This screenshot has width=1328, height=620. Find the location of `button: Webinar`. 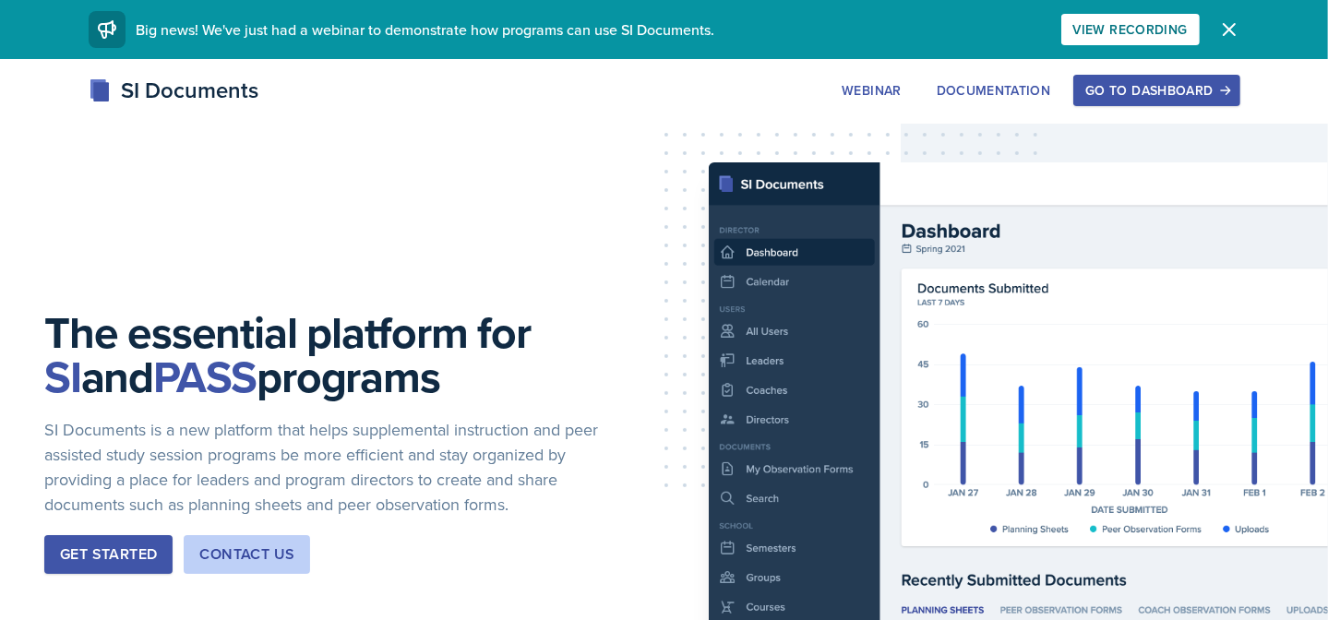

button: Webinar is located at coordinates (871, 90).